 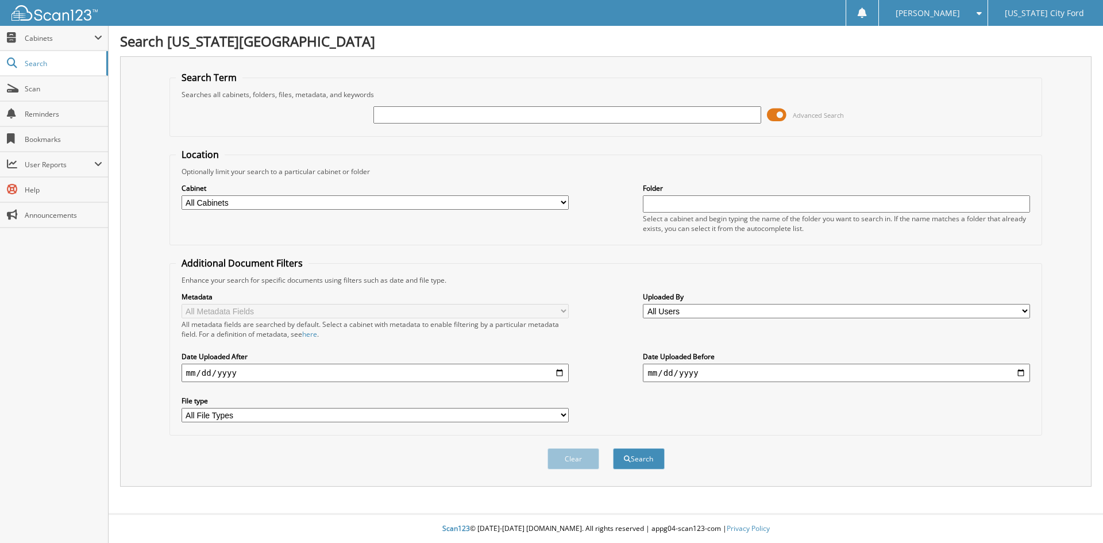 I want to click on div: Searches all cabinets, folders, files, metadata, and keywords, so click(x=606, y=94).